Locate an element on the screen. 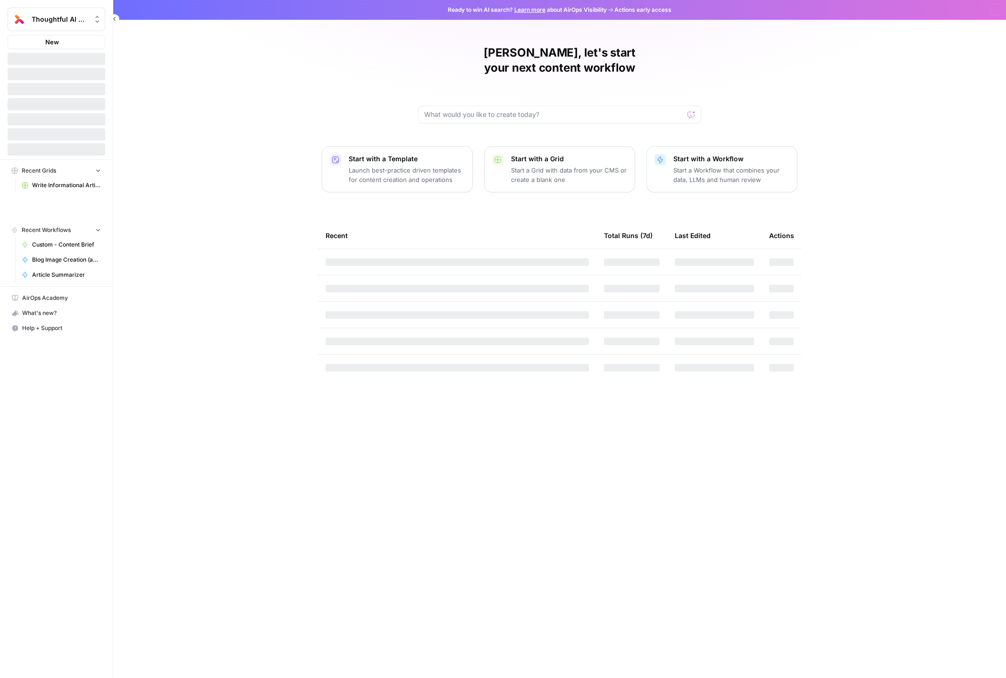 Image resolution: width=1006 pixels, height=678 pixels. p: Start a Grid with data from your CMS or create a blank one is located at coordinates (569, 175).